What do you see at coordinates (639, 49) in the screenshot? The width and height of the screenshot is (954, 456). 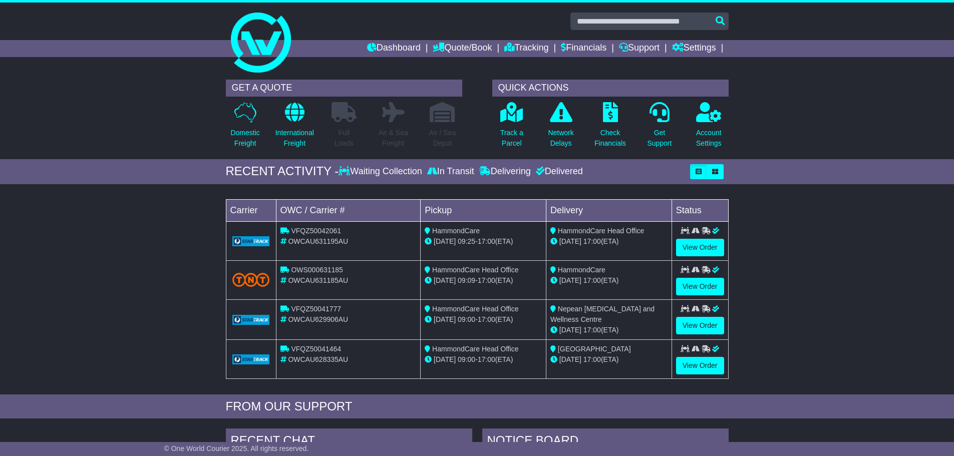 I see `a: Support` at bounding box center [639, 49].